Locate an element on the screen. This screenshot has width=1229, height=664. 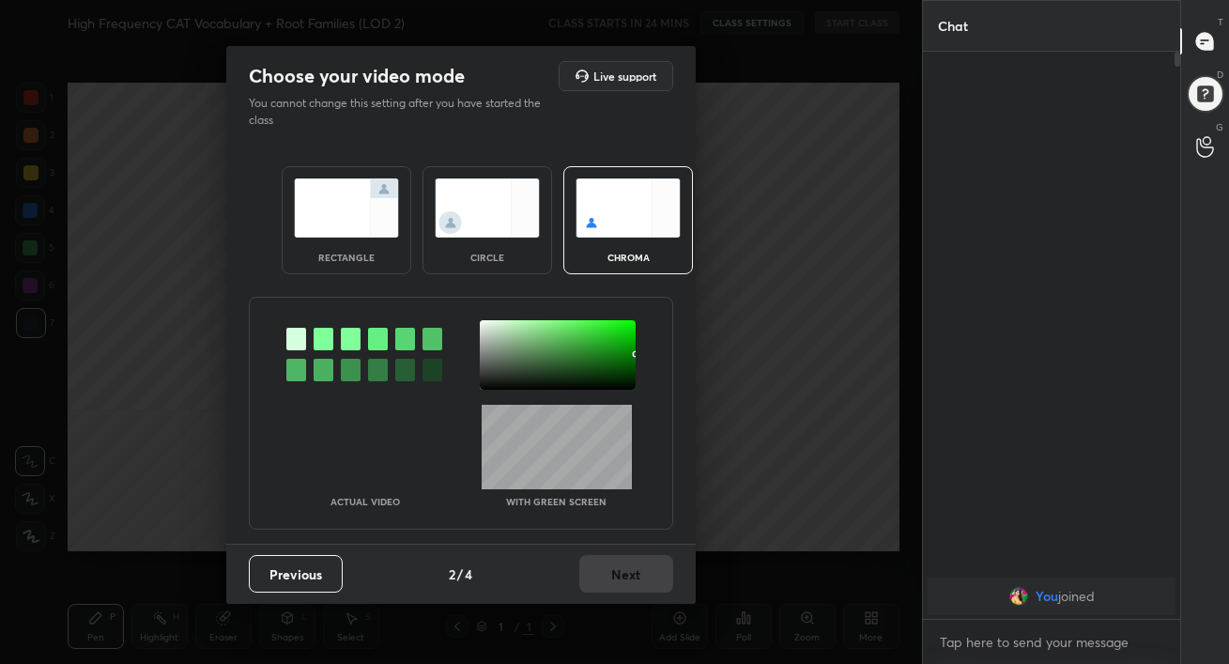
h4: 2 is located at coordinates (451, 573).